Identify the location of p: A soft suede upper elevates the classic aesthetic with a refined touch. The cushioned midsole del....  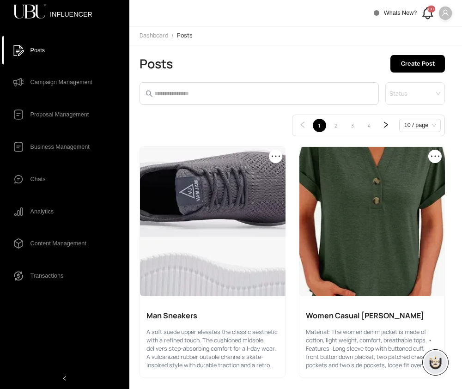
(212, 349).